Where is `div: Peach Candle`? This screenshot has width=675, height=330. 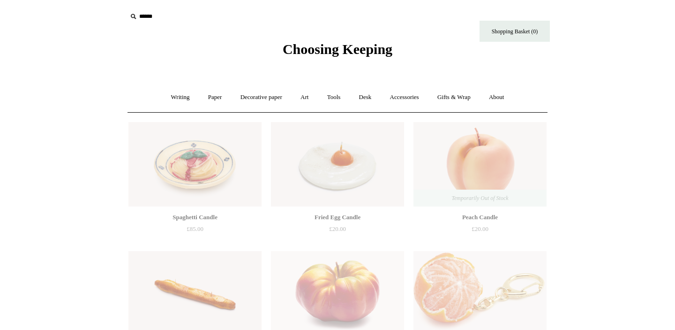
div: Peach Candle is located at coordinates (480, 217).